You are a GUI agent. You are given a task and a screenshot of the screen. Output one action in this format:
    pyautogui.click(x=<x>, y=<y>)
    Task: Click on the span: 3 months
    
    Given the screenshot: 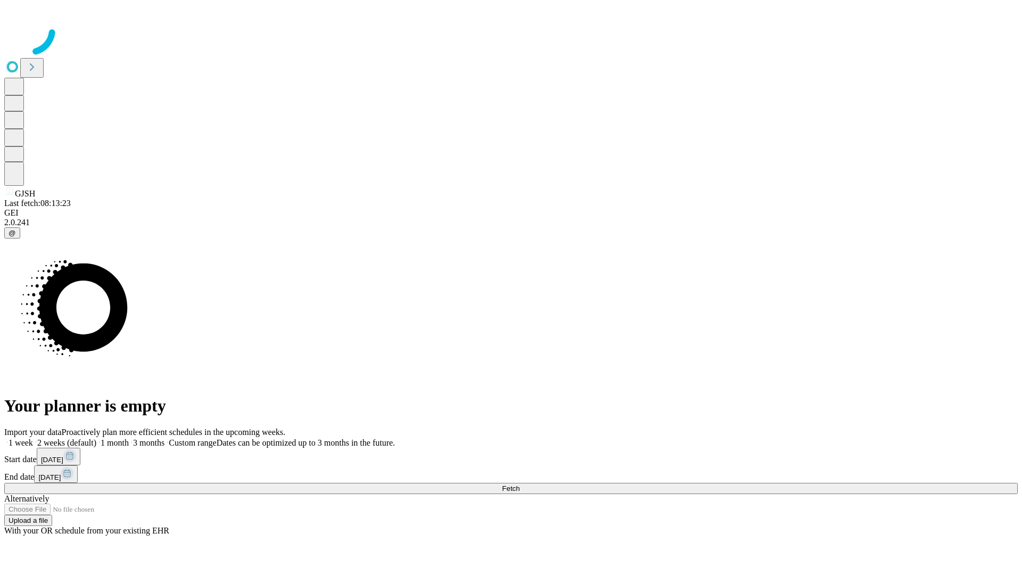 What is the action you would take?
    pyautogui.click(x=148, y=442)
    